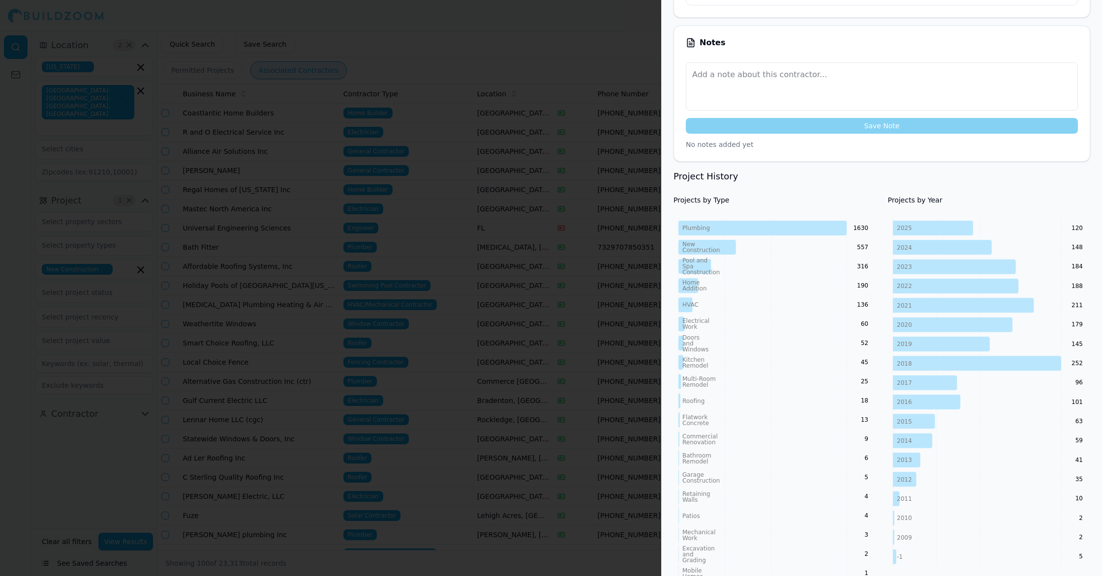 This screenshot has width=1102, height=576. I want to click on tspan: 2018, so click(904, 364).